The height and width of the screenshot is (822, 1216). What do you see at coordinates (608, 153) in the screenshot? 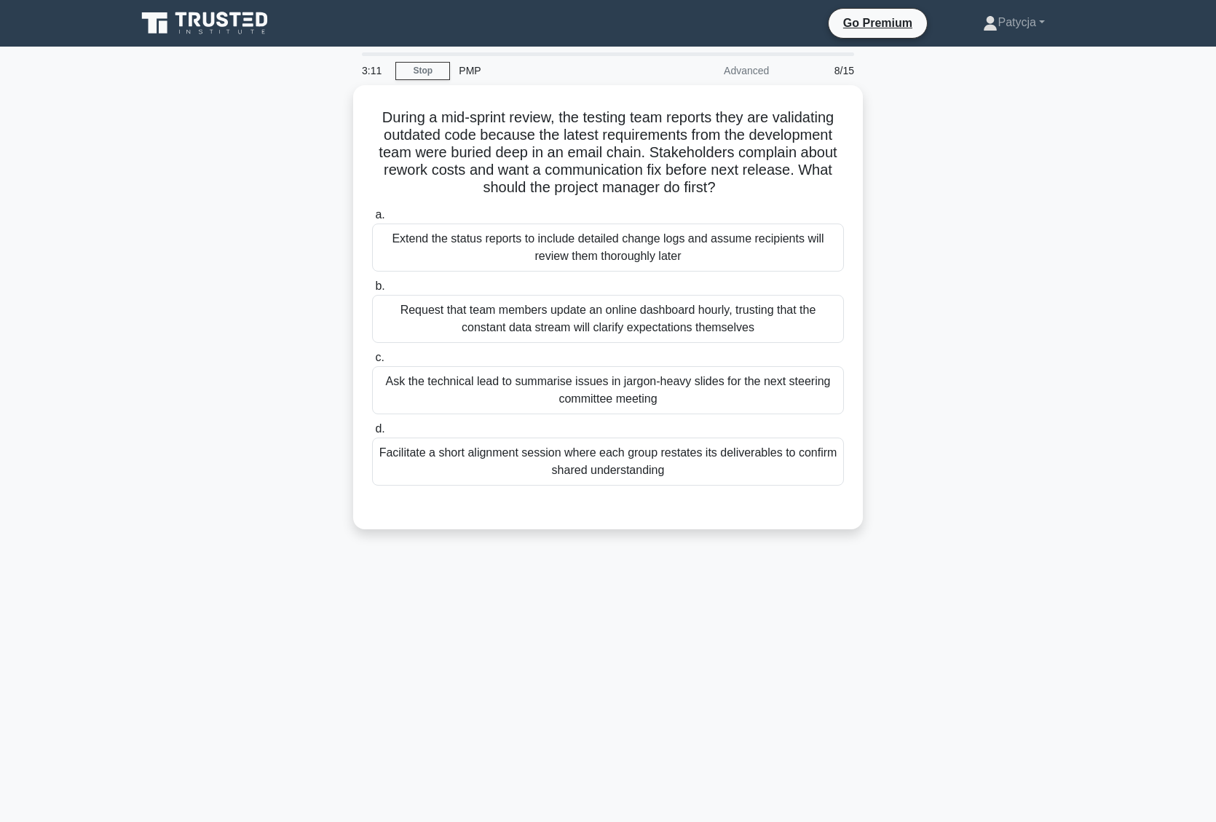
I see `h5: During a mid-sprint review, the testing team reports they are validating outdated code because th...` at bounding box center [608, 153].